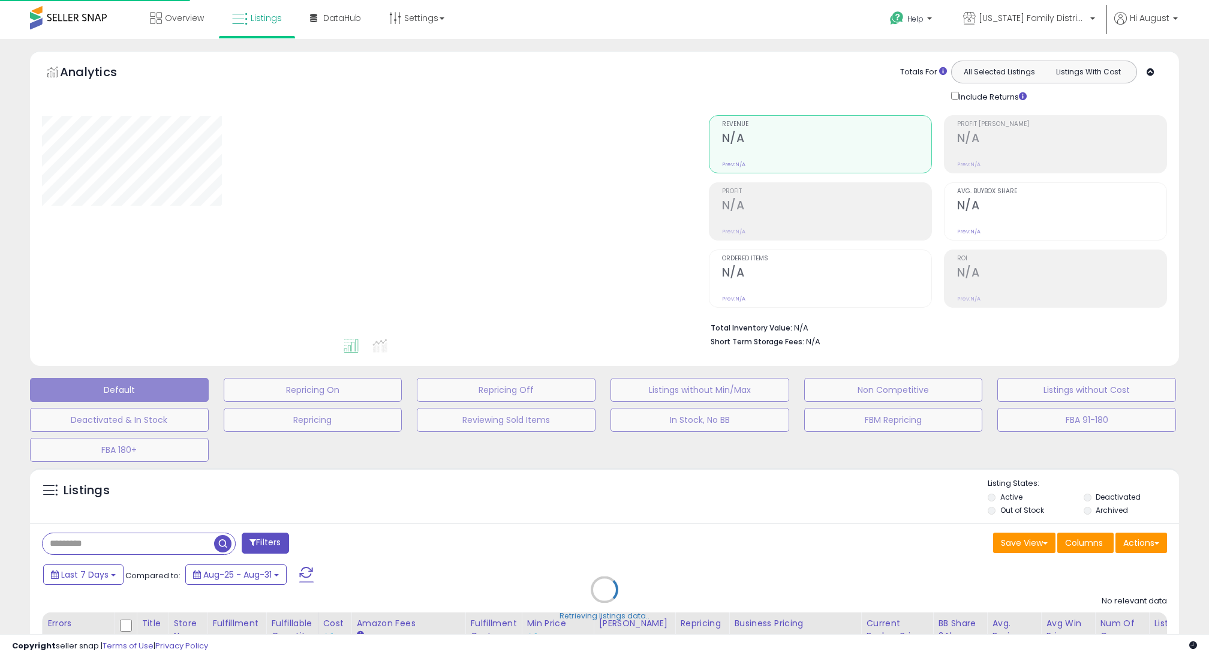 This screenshot has height=658, width=1209. Describe the element at coordinates (313, 390) in the screenshot. I see `button: Repricing On` at that location.